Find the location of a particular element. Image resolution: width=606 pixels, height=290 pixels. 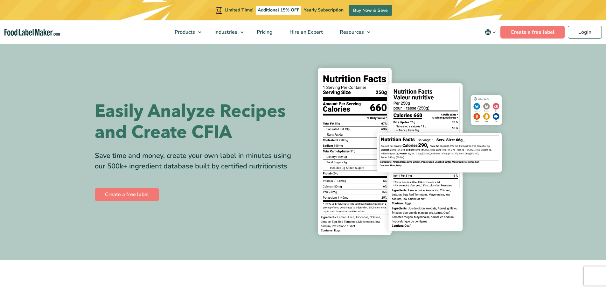

span: Limited Time! is located at coordinates (239, 10).